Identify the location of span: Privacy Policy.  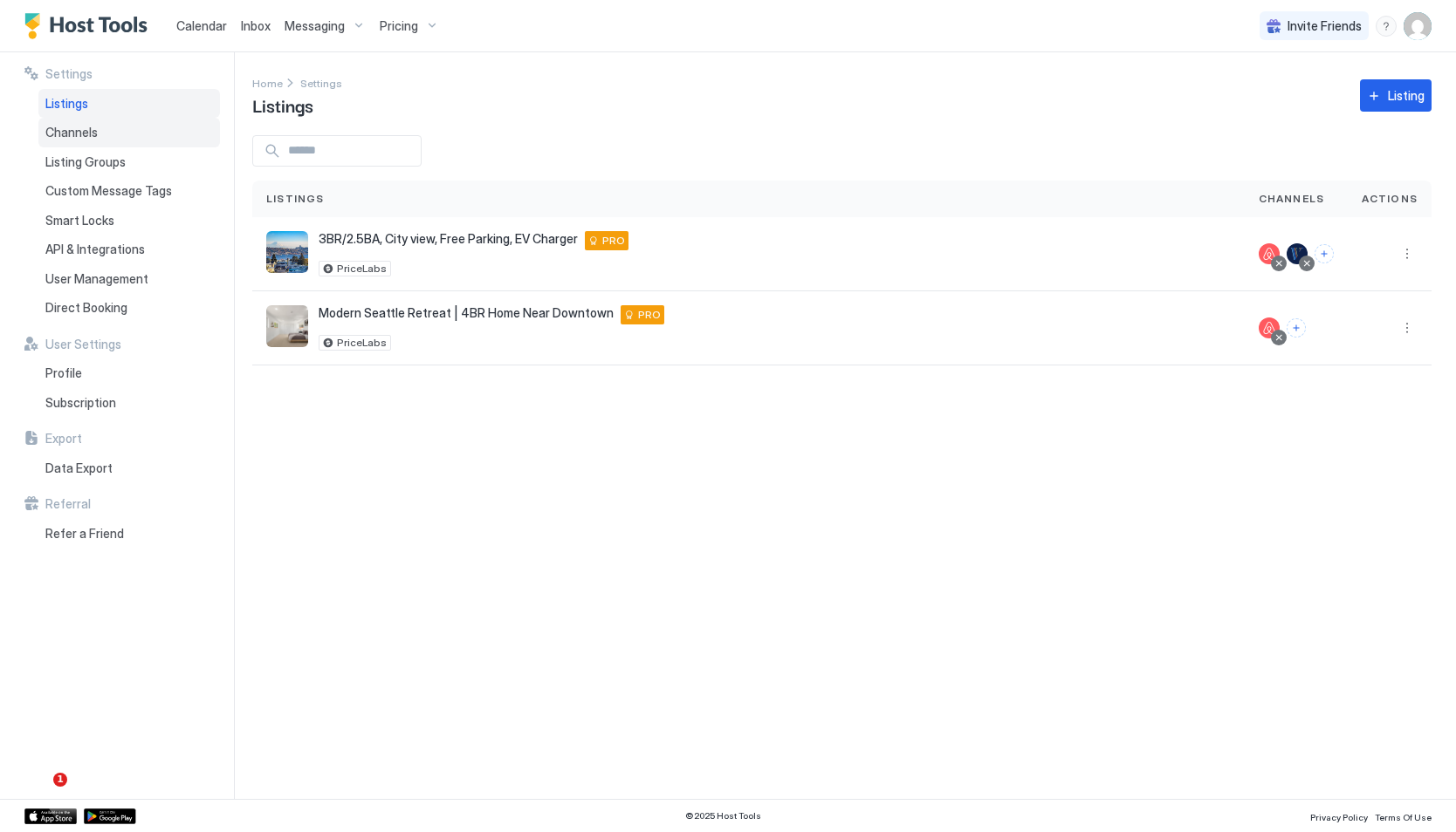
(1339, 818).